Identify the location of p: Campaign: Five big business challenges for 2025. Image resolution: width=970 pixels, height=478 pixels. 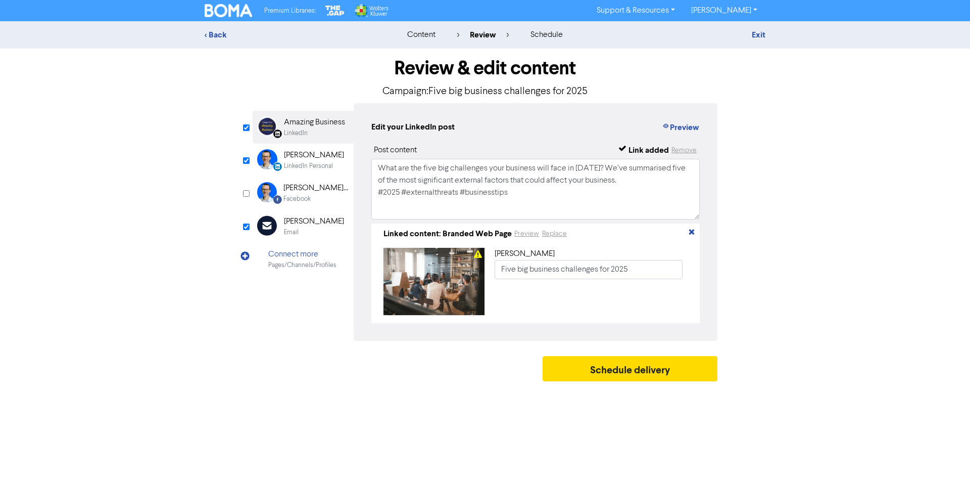
(485, 91).